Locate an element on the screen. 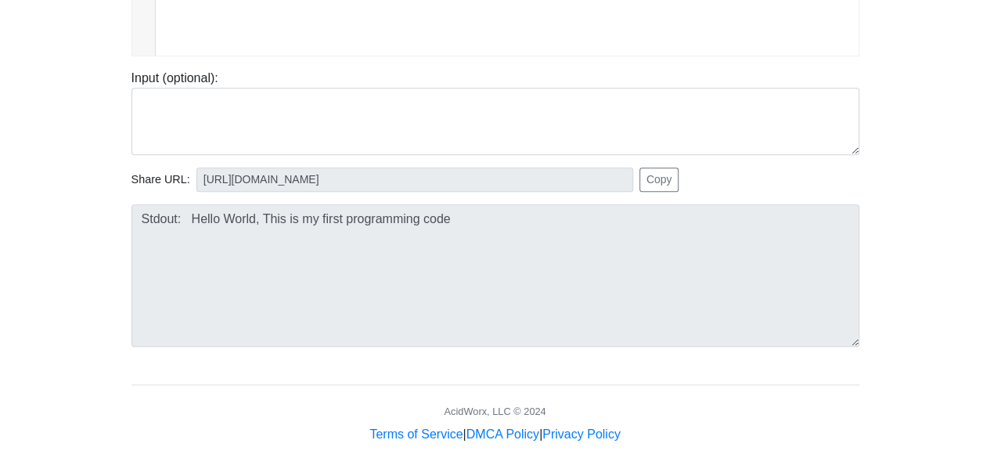 The image size is (990, 458). a: Privacy Policy is located at coordinates (582, 434).